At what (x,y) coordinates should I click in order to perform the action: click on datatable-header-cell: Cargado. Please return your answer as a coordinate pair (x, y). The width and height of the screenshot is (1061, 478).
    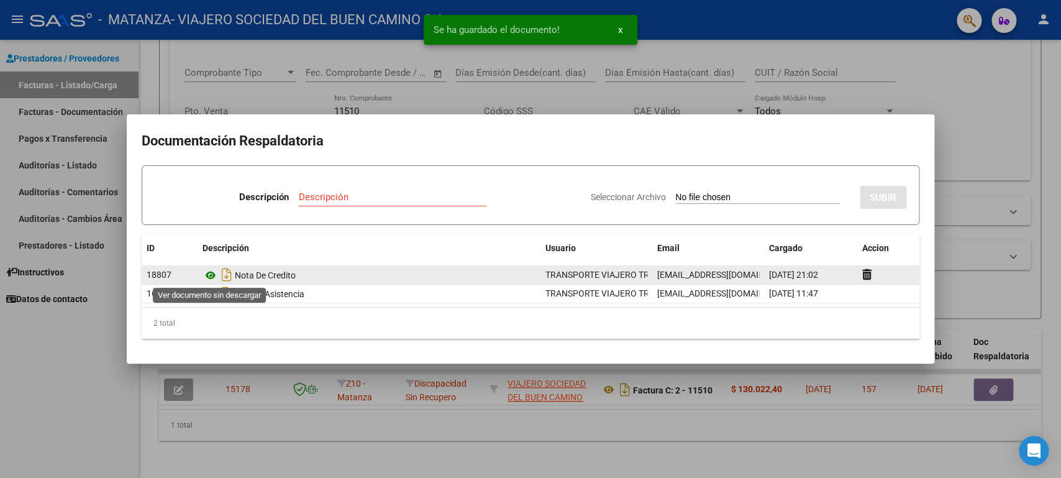
    Looking at the image, I should click on (810, 248).